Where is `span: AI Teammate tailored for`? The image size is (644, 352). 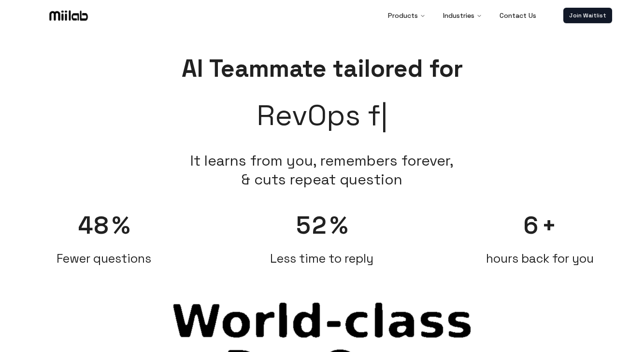 span: AI Teammate tailored for is located at coordinates (322, 69).